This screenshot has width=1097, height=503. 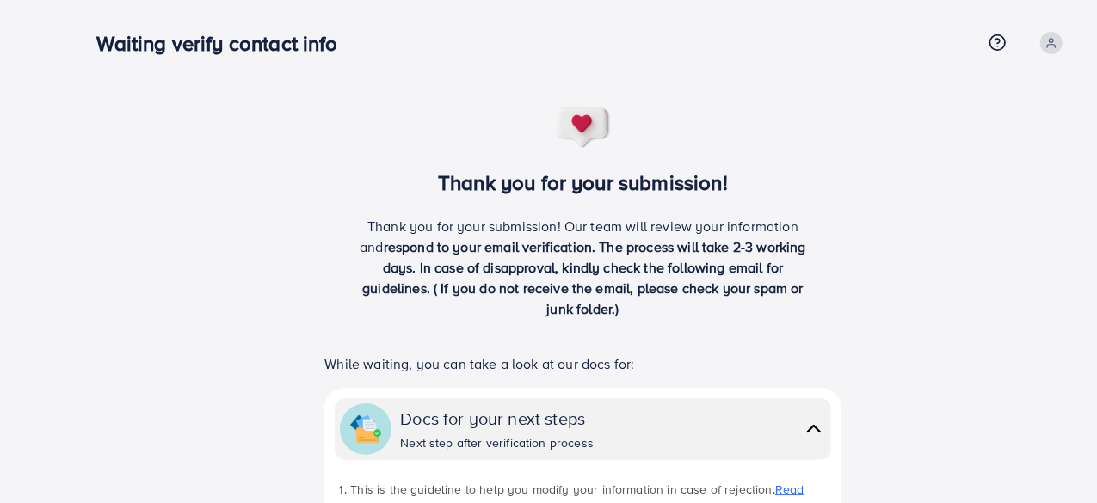 What do you see at coordinates (582, 182) in the screenshot?
I see `h3: Thank you for your submission!` at bounding box center [582, 182].